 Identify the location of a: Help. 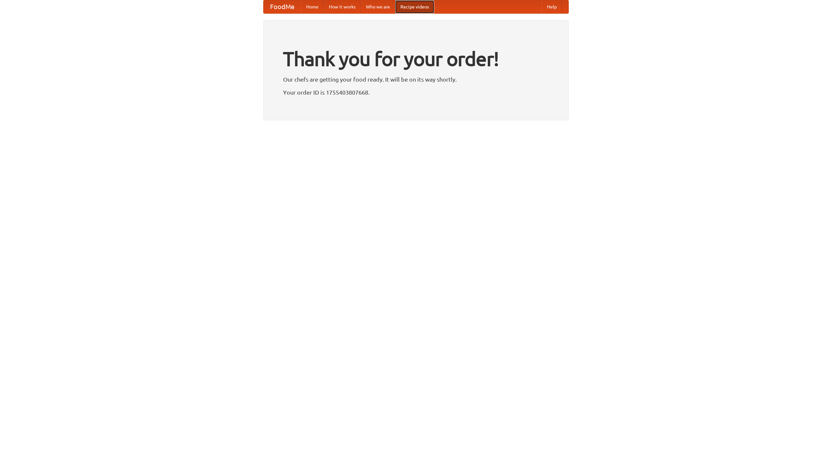
(552, 7).